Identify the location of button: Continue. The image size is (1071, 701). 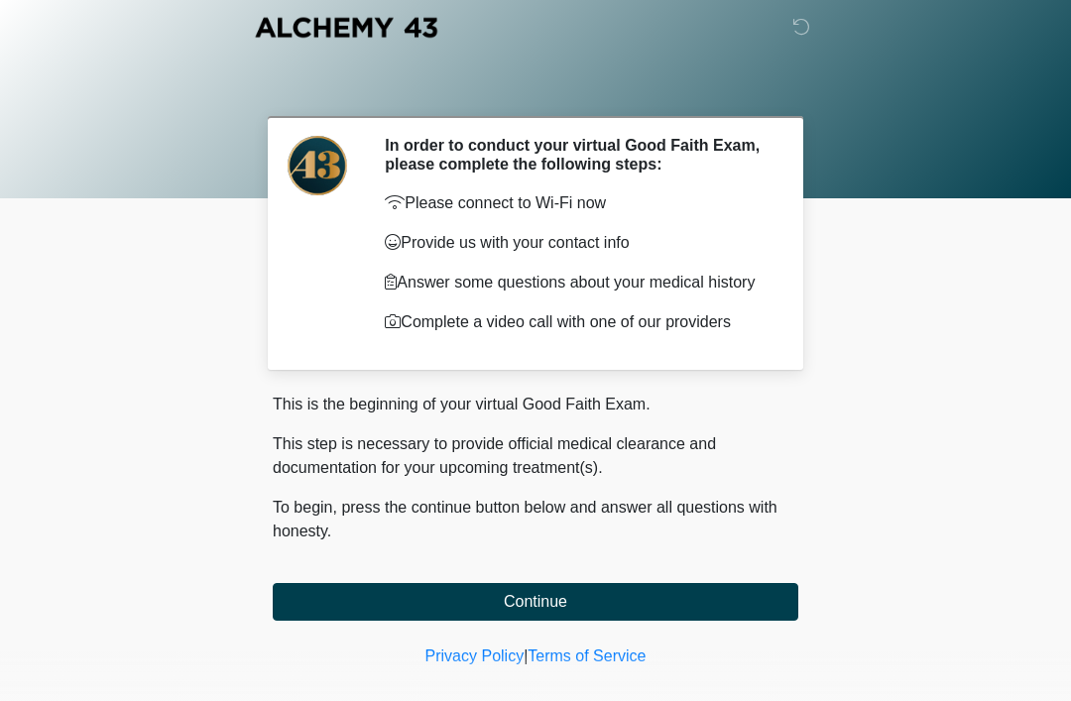
(536, 602).